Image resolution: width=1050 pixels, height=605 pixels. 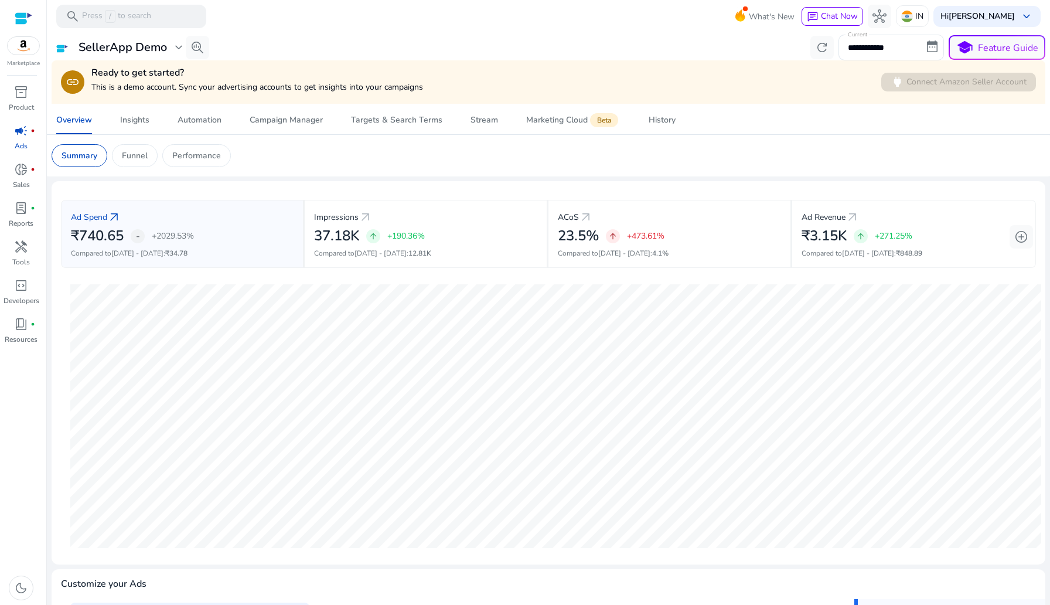 What do you see at coordinates (662, 120) in the screenshot?
I see `div: History` at bounding box center [662, 120].